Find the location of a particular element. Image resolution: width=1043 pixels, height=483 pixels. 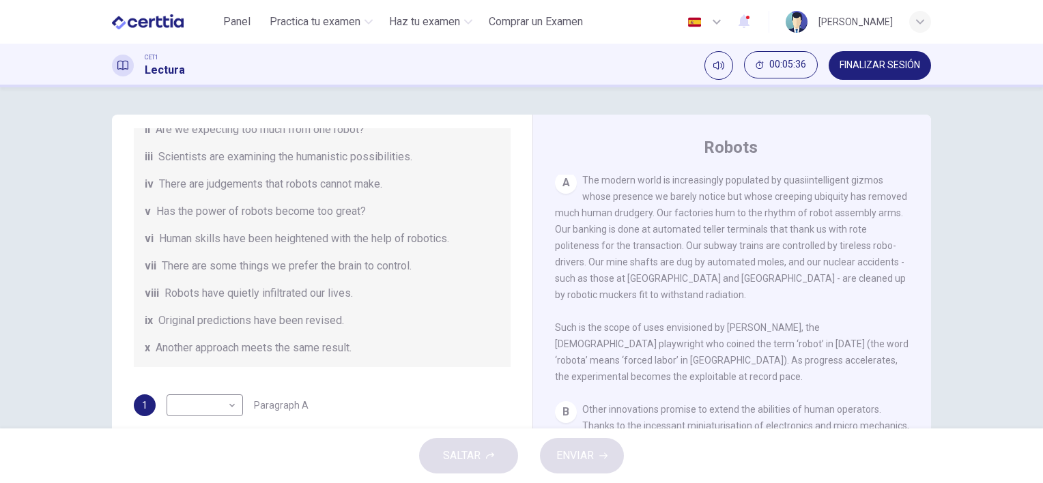

span: There are some things we prefer the brain to control. is located at coordinates (287, 266).